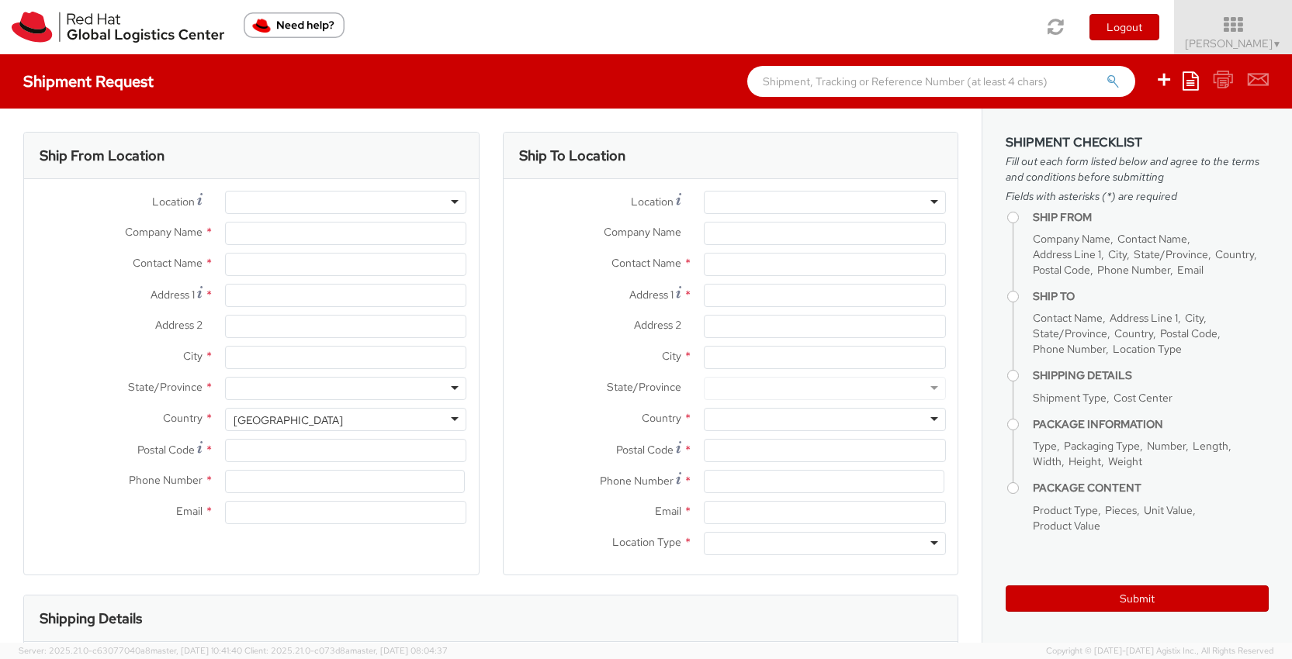 This screenshot has width=1292, height=659. I want to click on button: Need help?, so click(294, 25).